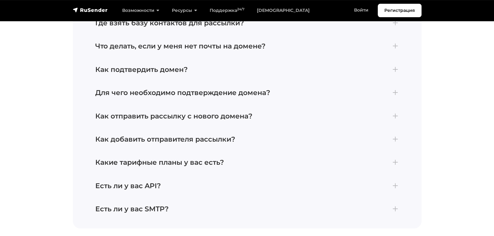  What do you see at coordinates (247, 93) in the screenshot?
I see `h4: Для чего необходимо подтверждение домена?` at bounding box center [247, 93].